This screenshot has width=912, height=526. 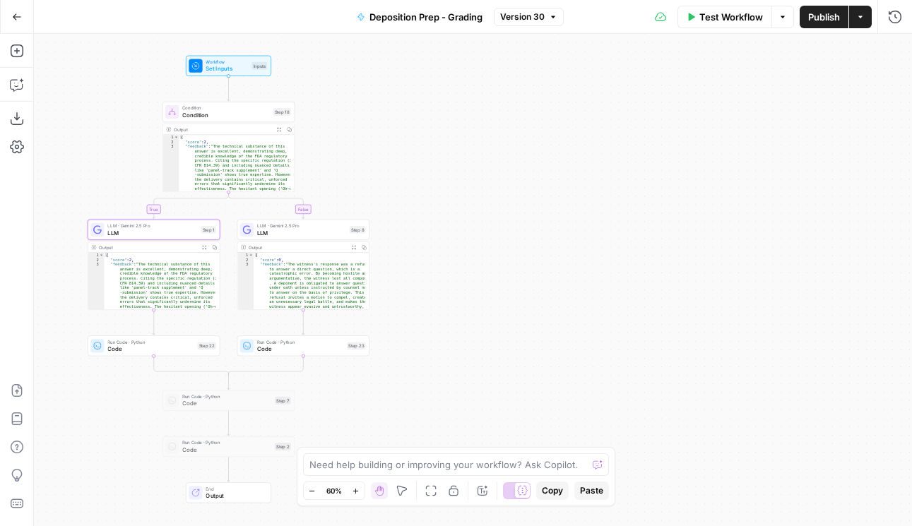 I want to click on div: WorkflowSet InputsInputs, so click(x=228, y=66).